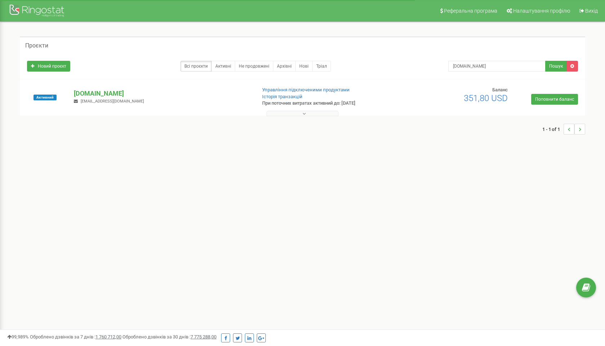 This screenshot has width=605, height=346. What do you see at coordinates (321, 66) in the screenshot?
I see `a: Тріал` at bounding box center [321, 66].